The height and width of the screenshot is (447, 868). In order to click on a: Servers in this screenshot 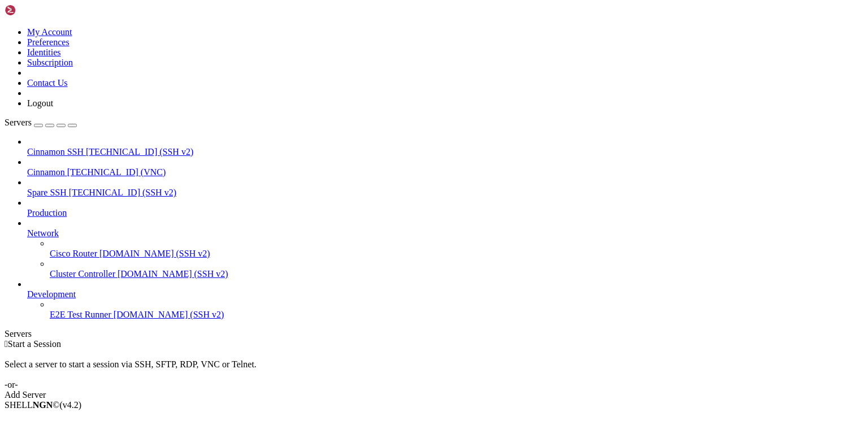, I will do `click(41, 122)`.